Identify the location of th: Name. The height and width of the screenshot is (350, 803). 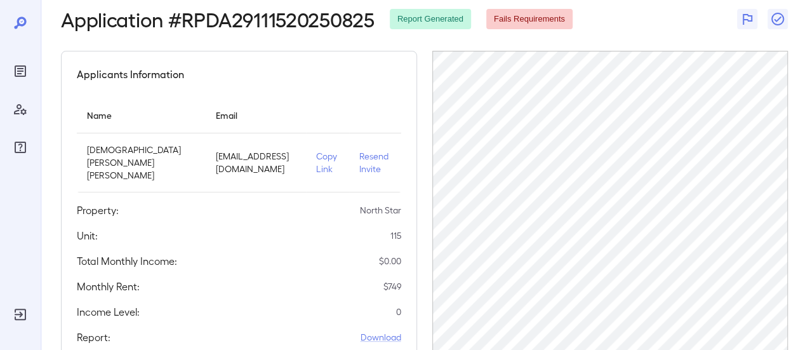
(141, 115).